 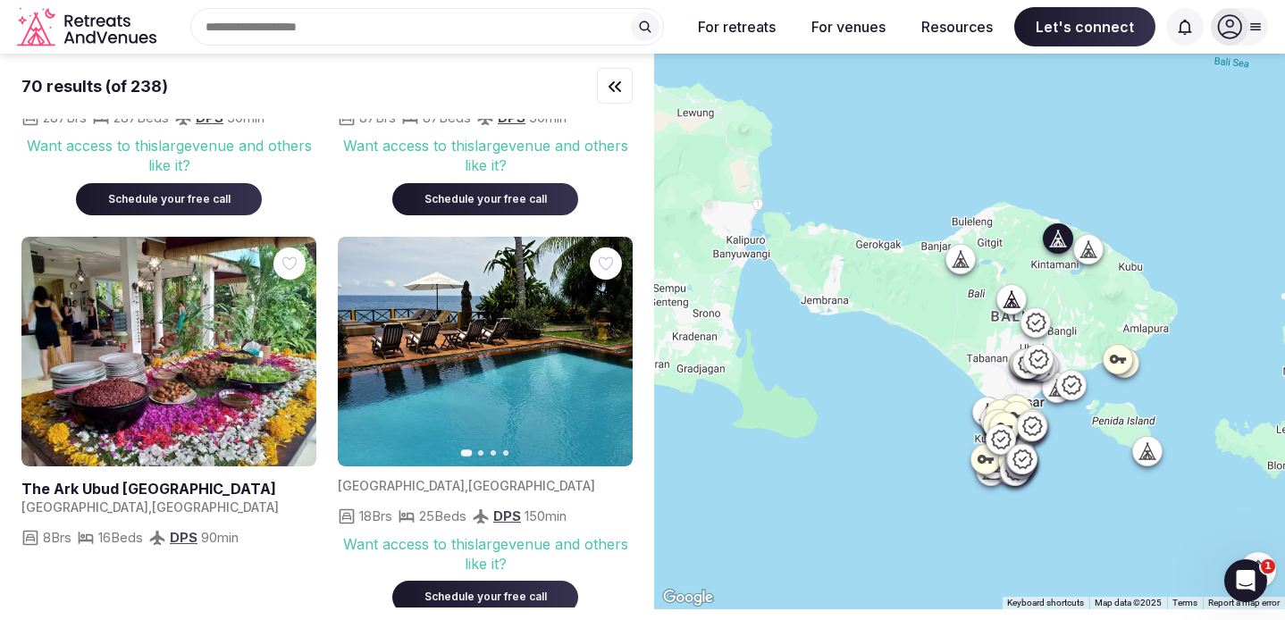 I want to click on span: Map data ©2025, so click(x=1127, y=602).